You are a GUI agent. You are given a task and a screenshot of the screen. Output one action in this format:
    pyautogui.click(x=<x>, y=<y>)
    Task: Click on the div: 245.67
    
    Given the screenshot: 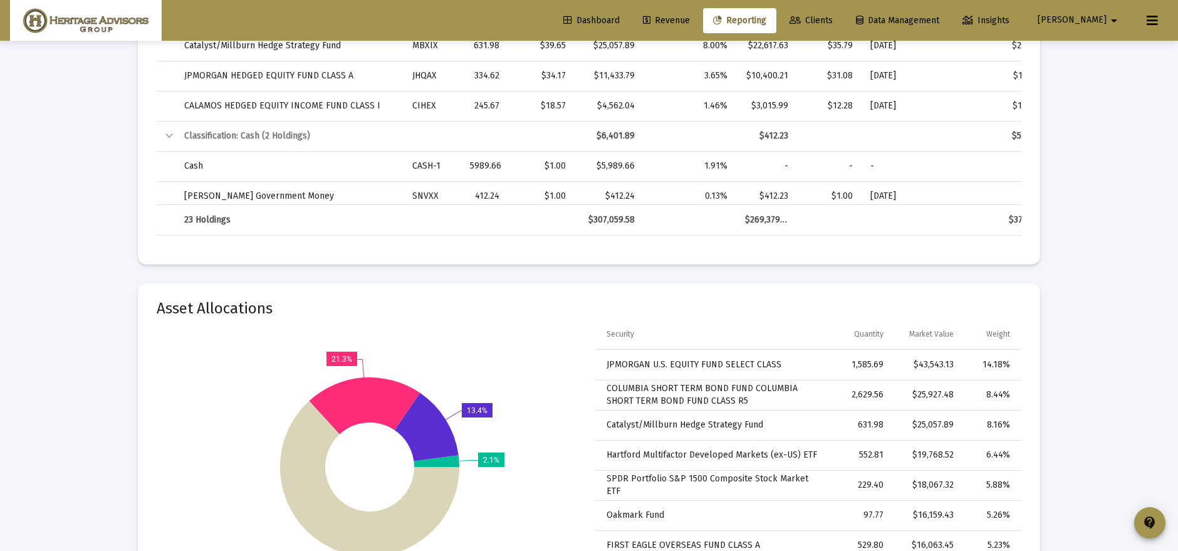 What is the action you would take?
    pyautogui.click(x=484, y=106)
    